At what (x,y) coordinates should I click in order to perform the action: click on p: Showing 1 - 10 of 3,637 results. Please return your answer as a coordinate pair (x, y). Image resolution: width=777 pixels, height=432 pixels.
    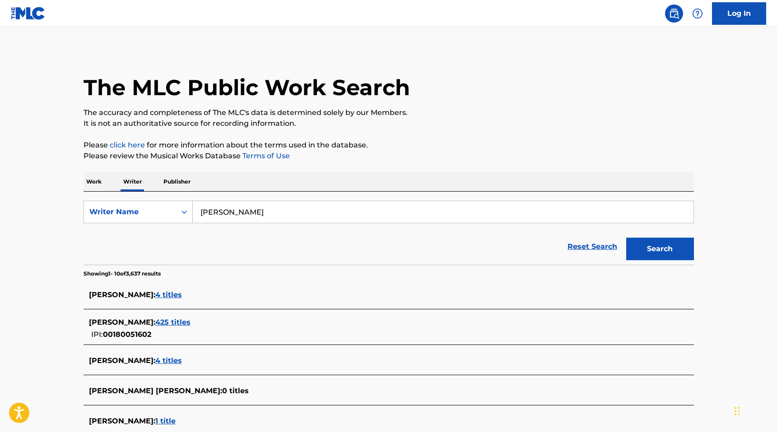
    Looking at the image, I should click on (122, 274).